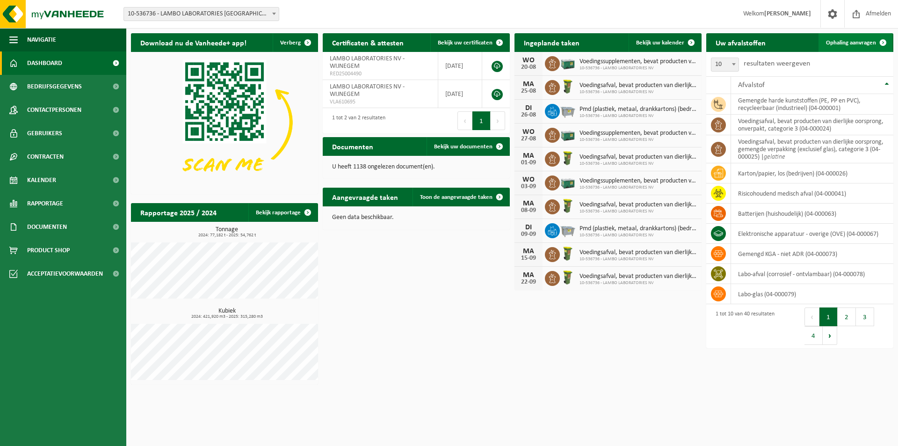 The image size is (898, 446). What do you see at coordinates (380, 74) in the screenshot?
I see `span: RED25004490` at bounding box center [380, 74].